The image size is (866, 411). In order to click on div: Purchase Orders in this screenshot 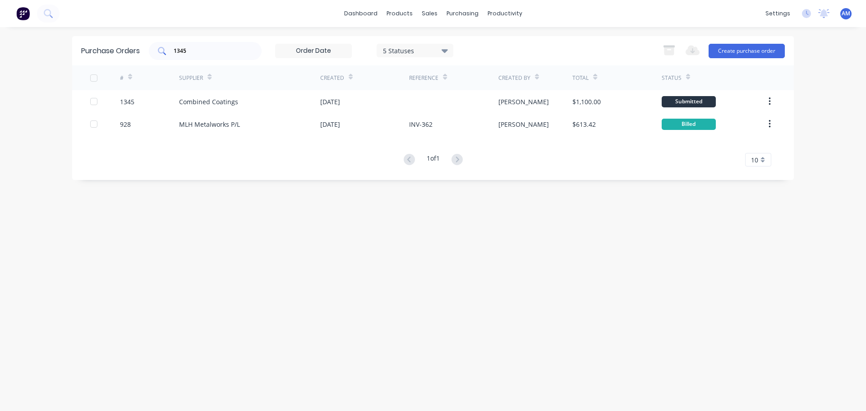, I will do `click(111, 51)`.